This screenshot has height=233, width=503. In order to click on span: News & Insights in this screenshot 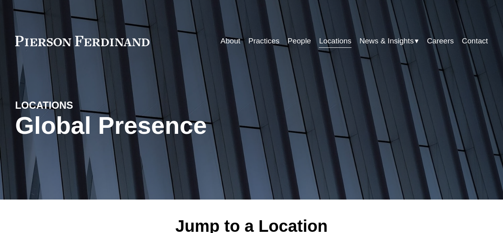, I will do `click(387, 41)`.